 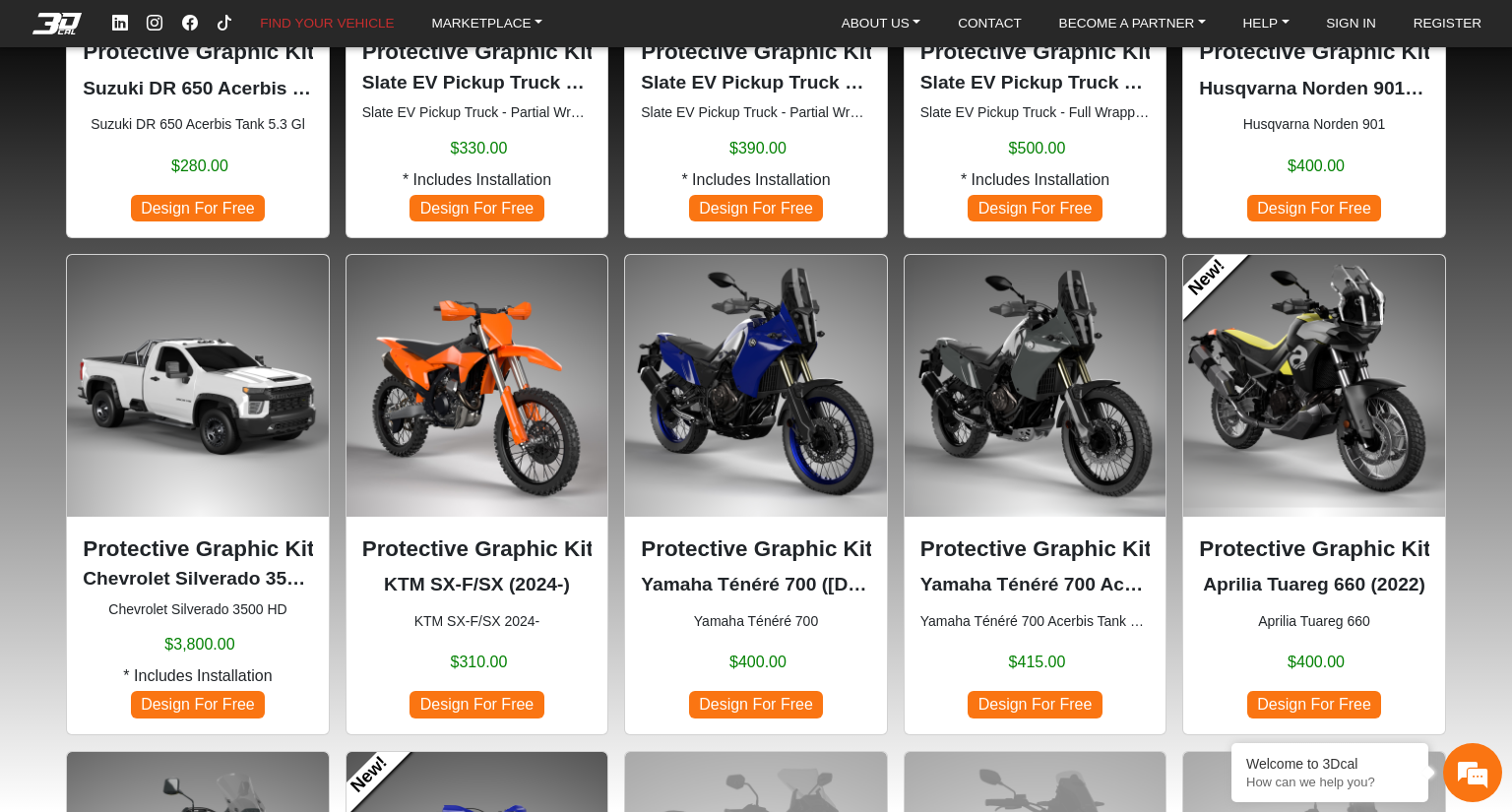 I want to click on a: New!, so click(x=1207, y=278).